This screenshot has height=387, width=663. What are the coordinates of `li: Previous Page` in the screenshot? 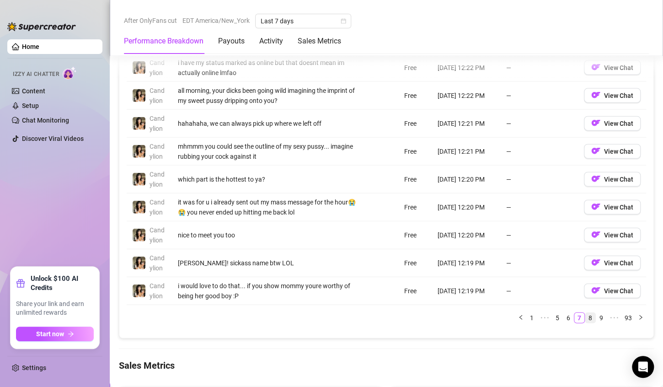 It's located at (521, 318).